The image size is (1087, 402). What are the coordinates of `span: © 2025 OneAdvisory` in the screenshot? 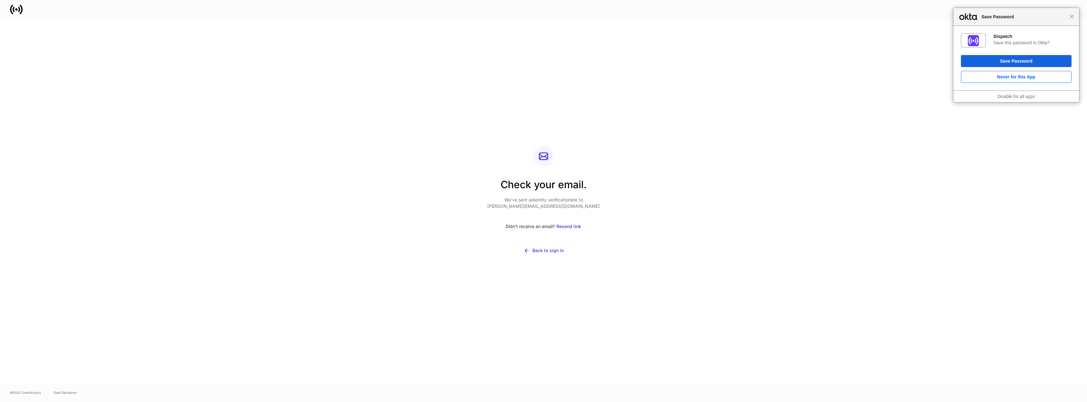 It's located at (26, 392).